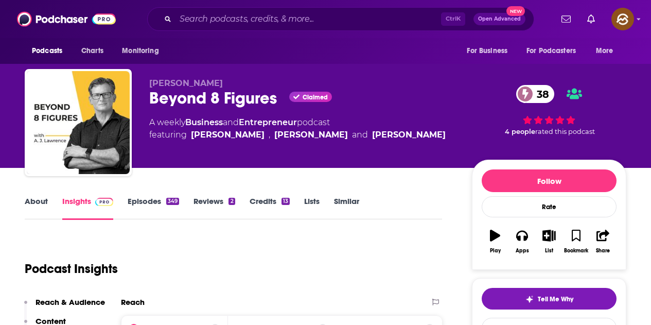 This screenshot has width=651, height=325. Describe the element at coordinates (555, 299) in the screenshot. I see `span: Tell Me Why` at that location.